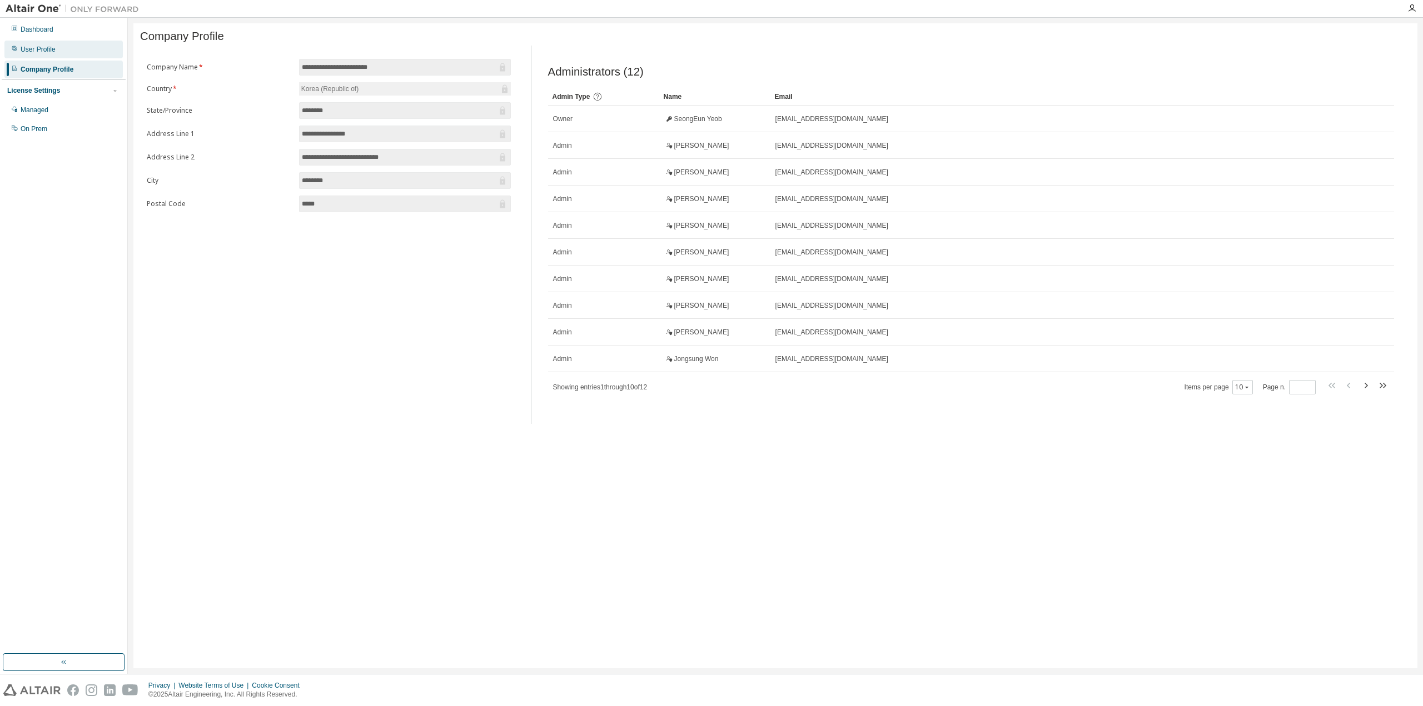  What do you see at coordinates (220, 157) in the screenshot?
I see `label: Address Line 2` at bounding box center [220, 157].